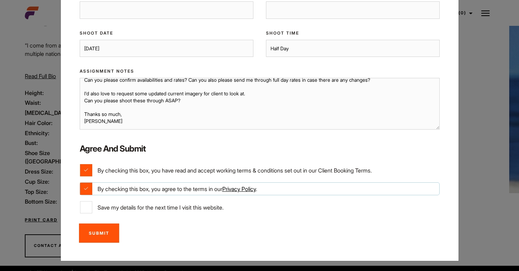  I want to click on input: e.g. Half / Full Day, so click(353, 49).